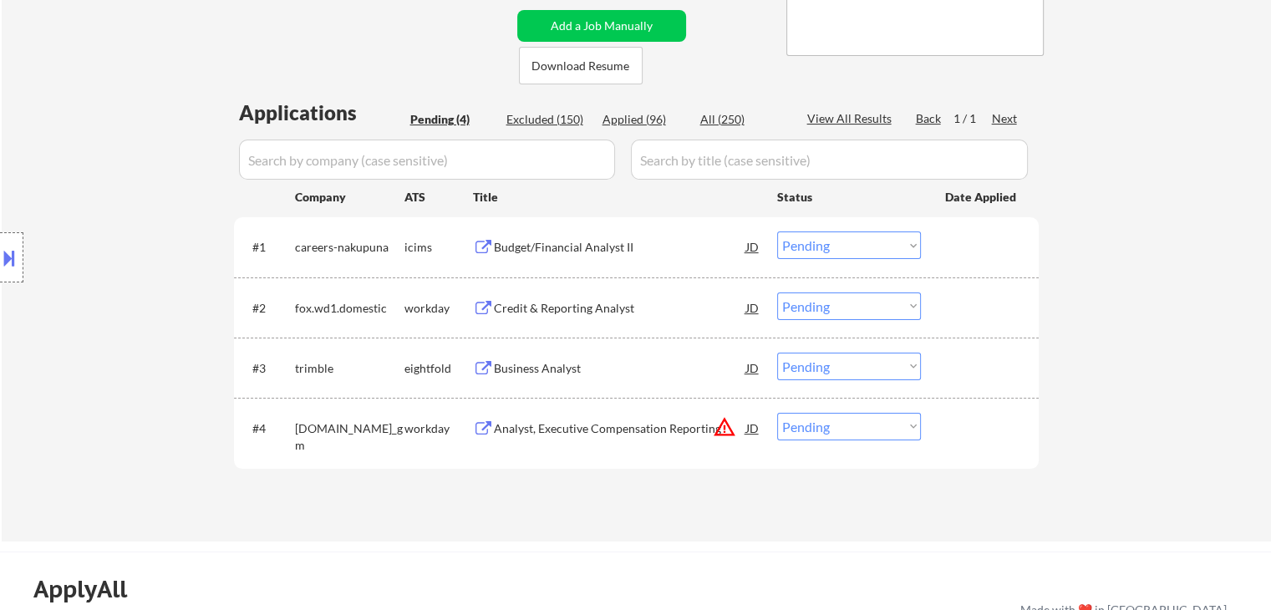 The image size is (1271, 610). What do you see at coordinates (620, 308) in the screenshot?
I see `div: Credit & Reporting Analyst` at bounding box center [620, 308].